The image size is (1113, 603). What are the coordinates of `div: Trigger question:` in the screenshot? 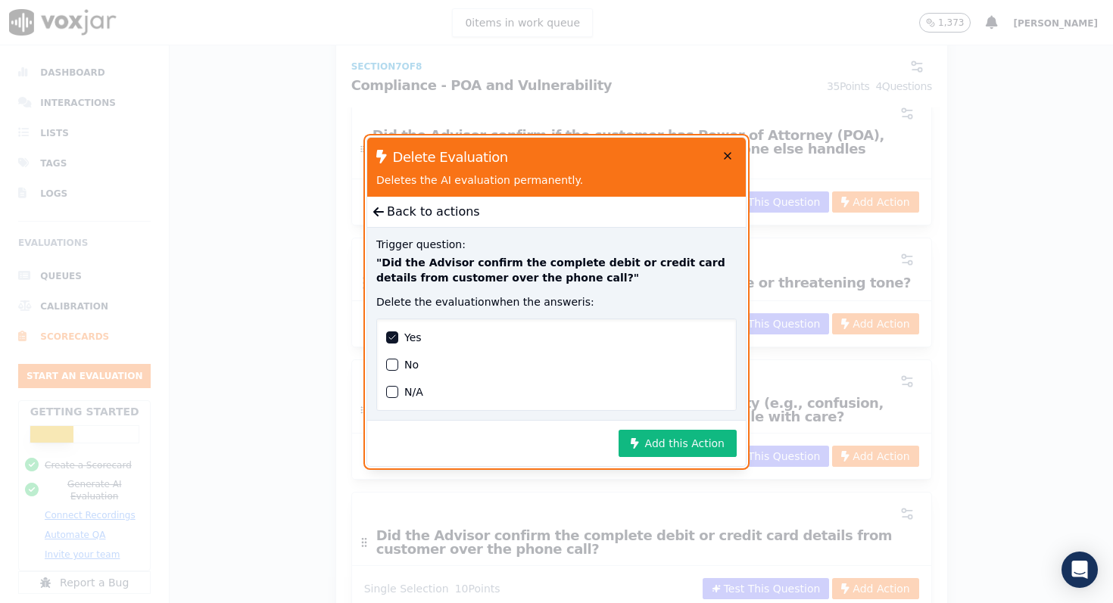 It's located at (557, 261).